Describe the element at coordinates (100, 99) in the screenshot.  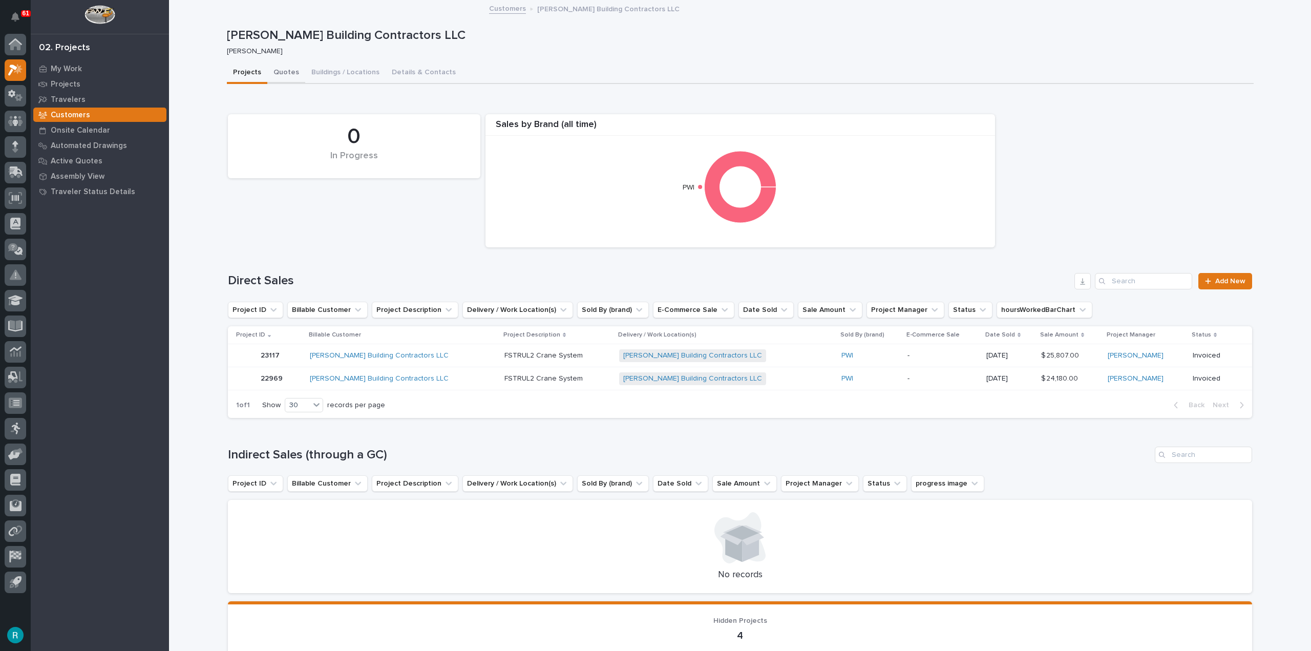
I see `a: Travelers` at that location.